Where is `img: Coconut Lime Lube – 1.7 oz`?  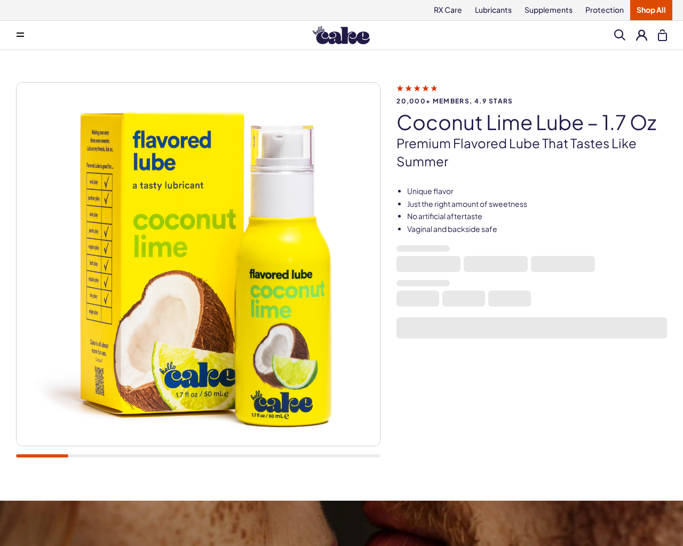 img: Coconut Lime Lube – 1.7 oz is located at coordinates (198, 264).